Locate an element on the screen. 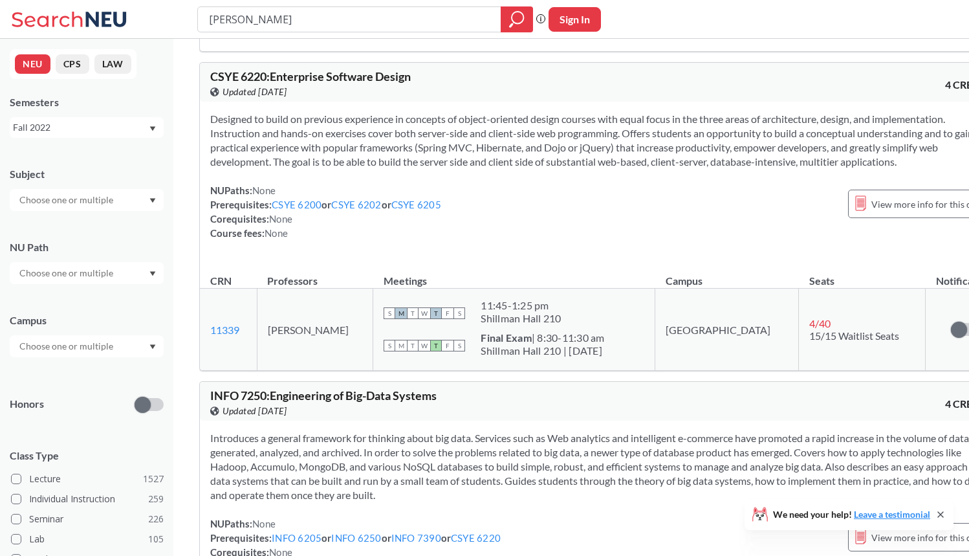 This screenshot has height=556, width=969. div: Shillman Hall 210 is located at coordinates (521, 318).